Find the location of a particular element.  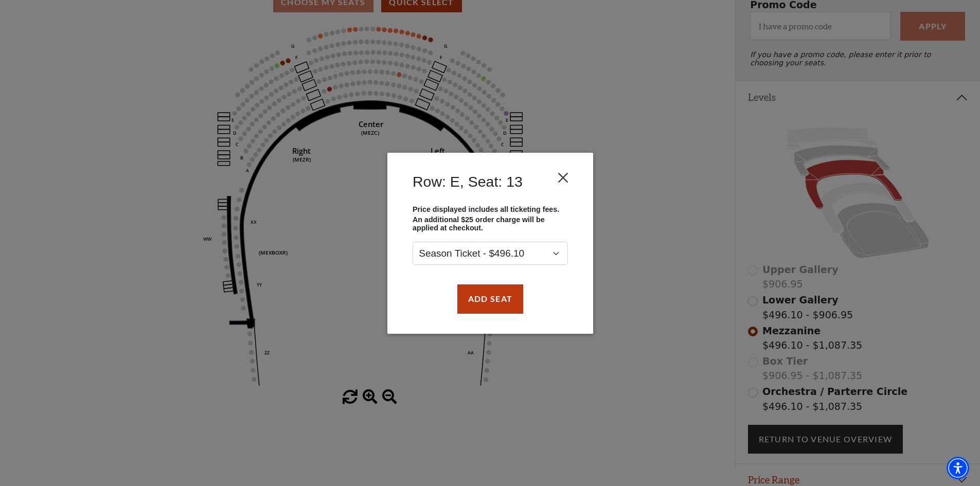

button: Add Seat is located at coordinates (490, 299).